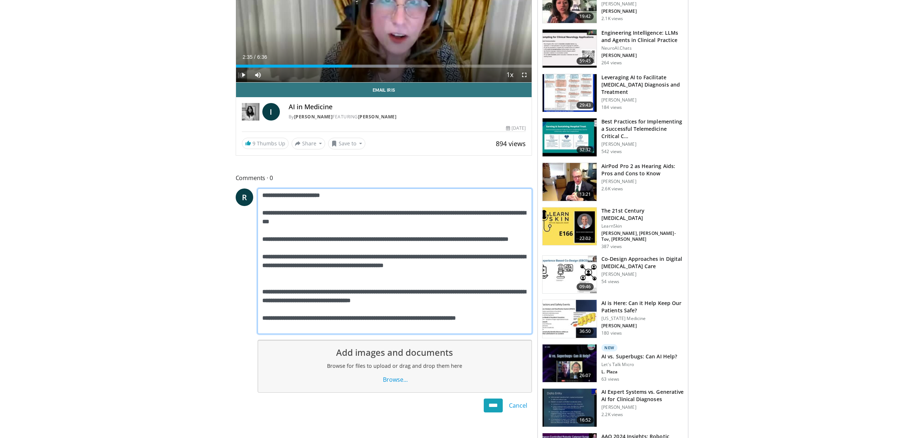 Image resolution: width=924 pixels, height=438 pixels. I want to click on span: R, so click(244, 197).